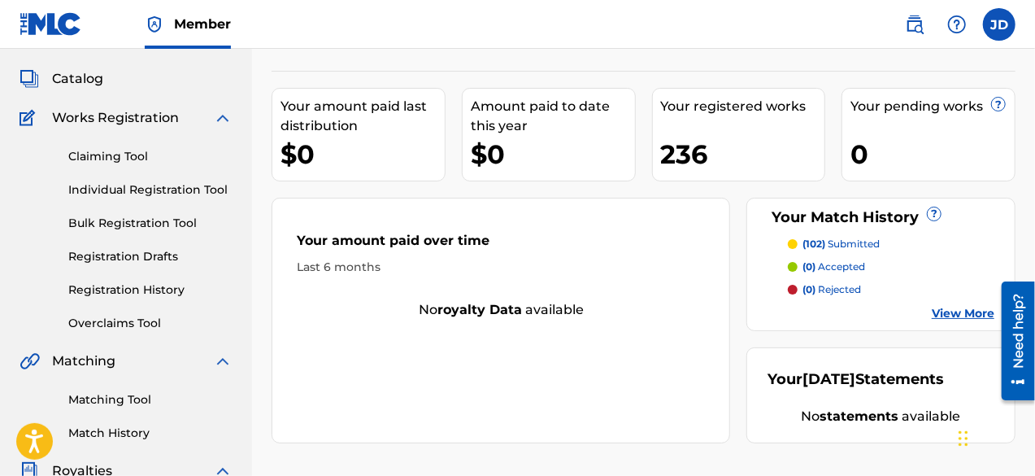 The image size is (1035, 476). Describe the element at coordinates (77, 79) in the screenshot. I see `span: Catalog` at that location.